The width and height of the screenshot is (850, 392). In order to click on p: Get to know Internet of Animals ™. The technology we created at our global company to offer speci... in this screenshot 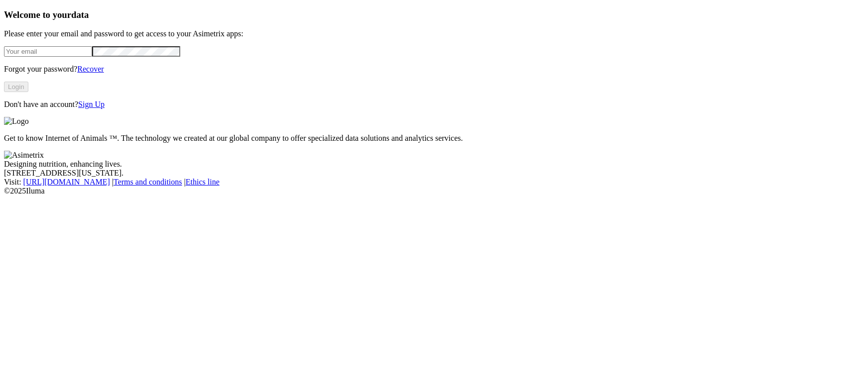, I will do `click(425, 138)`.